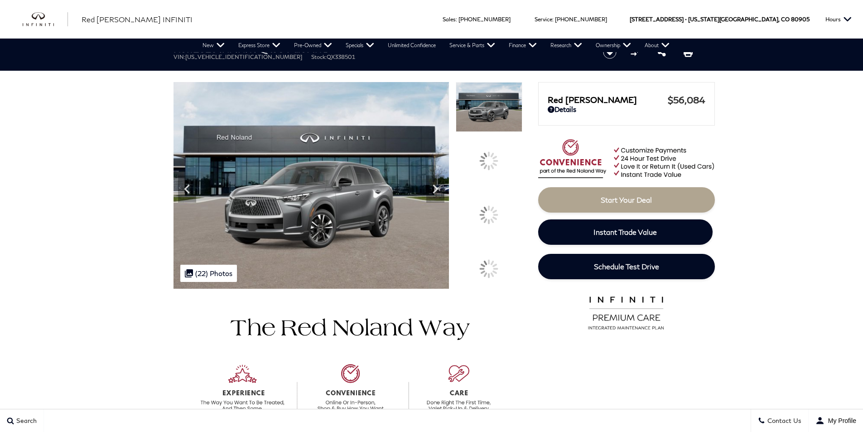 This screenshot has width=863, height=432. I want to click on a: Service & Parts, so click(472, 45).